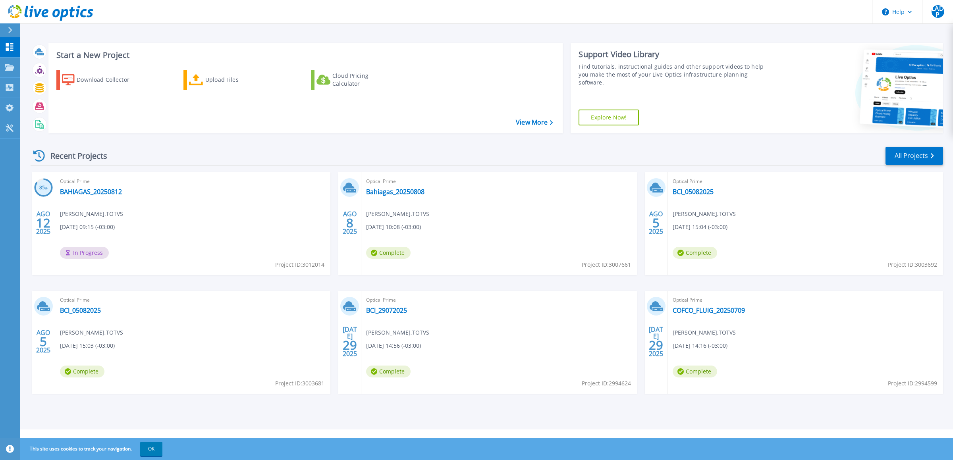 This screenshot has height=460, width=953. Describe the element at coordinates (355, 80) in the screenshot. I see `a: Cloud Pricing Calculator` at that location.